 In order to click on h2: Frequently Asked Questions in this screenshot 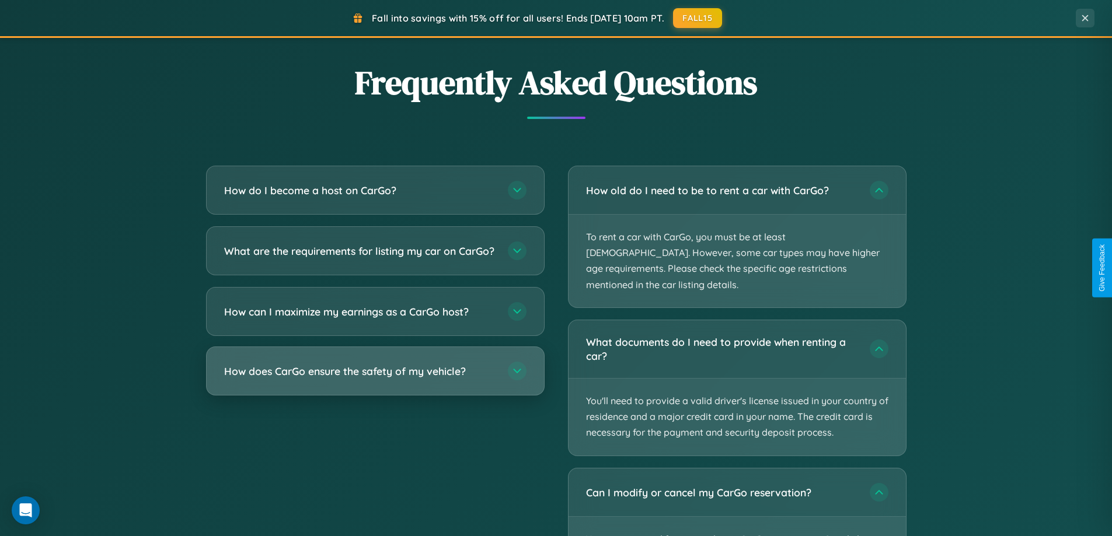, I will do `click(556, 82)`.